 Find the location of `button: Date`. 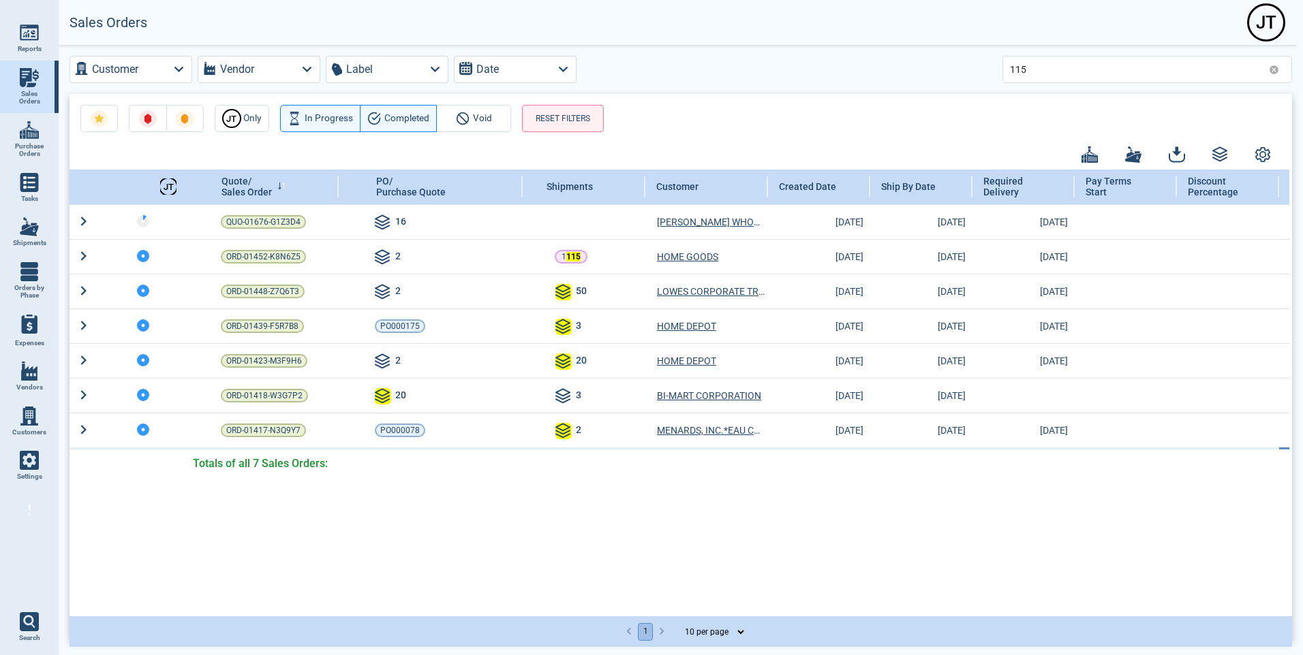

button: Date is located at coordinates (515, 69).